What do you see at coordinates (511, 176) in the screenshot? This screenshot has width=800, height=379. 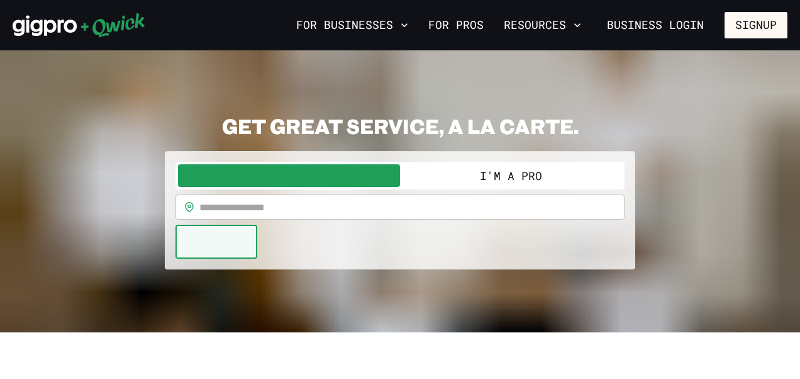 I see `button: I'm a Pro` at bounding box center [511, 176].